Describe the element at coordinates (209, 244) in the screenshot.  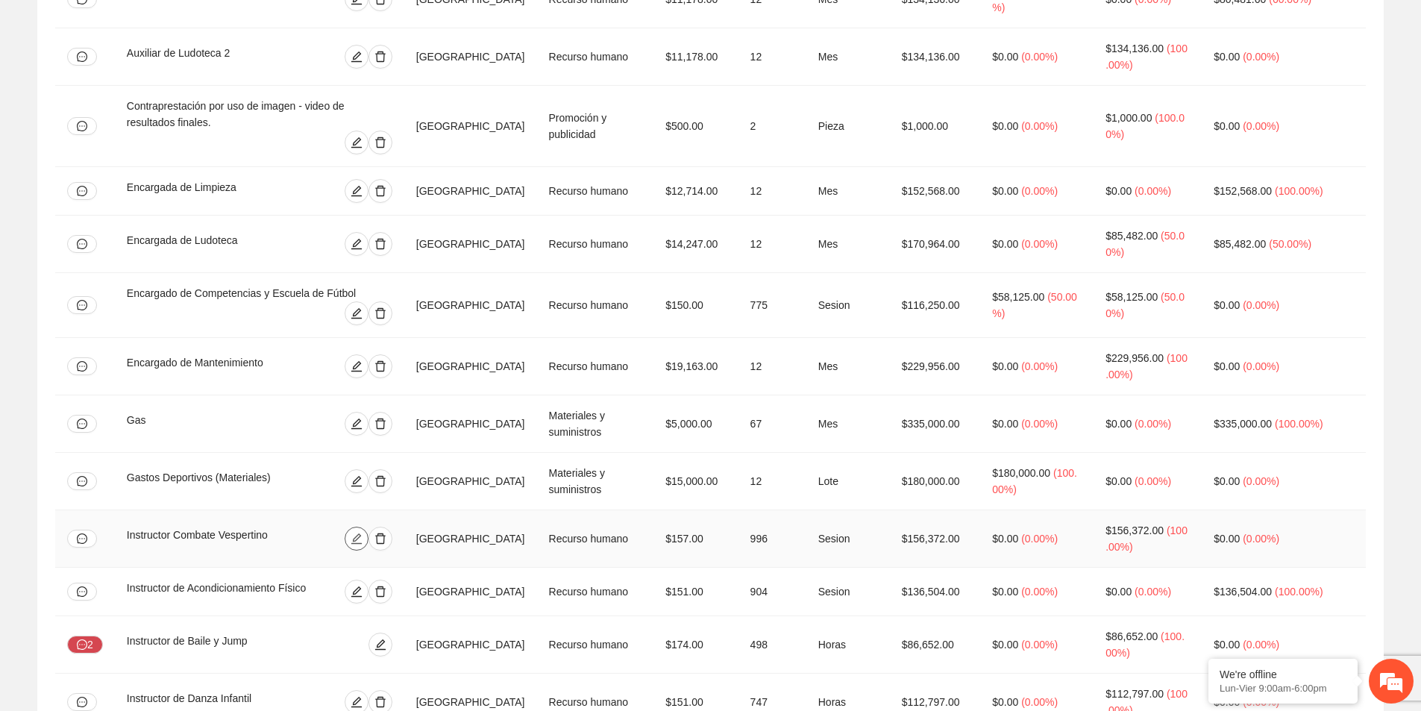
I see `div: Encargada de Ludoteca` at that location.